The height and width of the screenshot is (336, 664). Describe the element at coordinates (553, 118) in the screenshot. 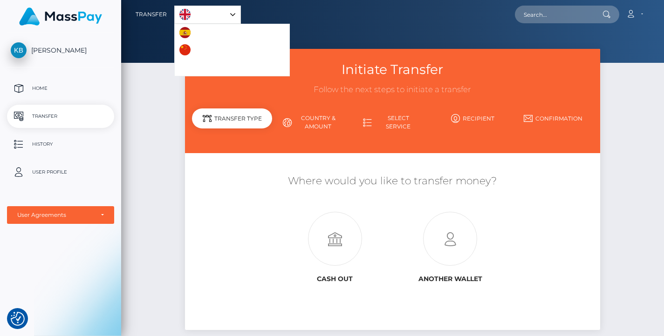

I see `a: Confirmation` at that location.